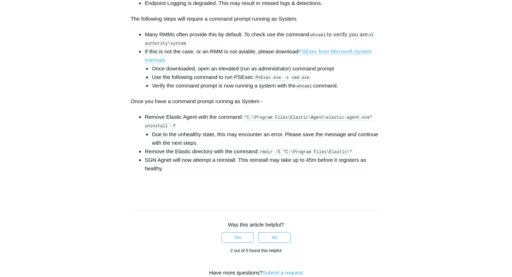 The width and height of the screenshot is (512, 277). I want to click on code: PsExec.exe -s cmd.exe, so click(282, 78).